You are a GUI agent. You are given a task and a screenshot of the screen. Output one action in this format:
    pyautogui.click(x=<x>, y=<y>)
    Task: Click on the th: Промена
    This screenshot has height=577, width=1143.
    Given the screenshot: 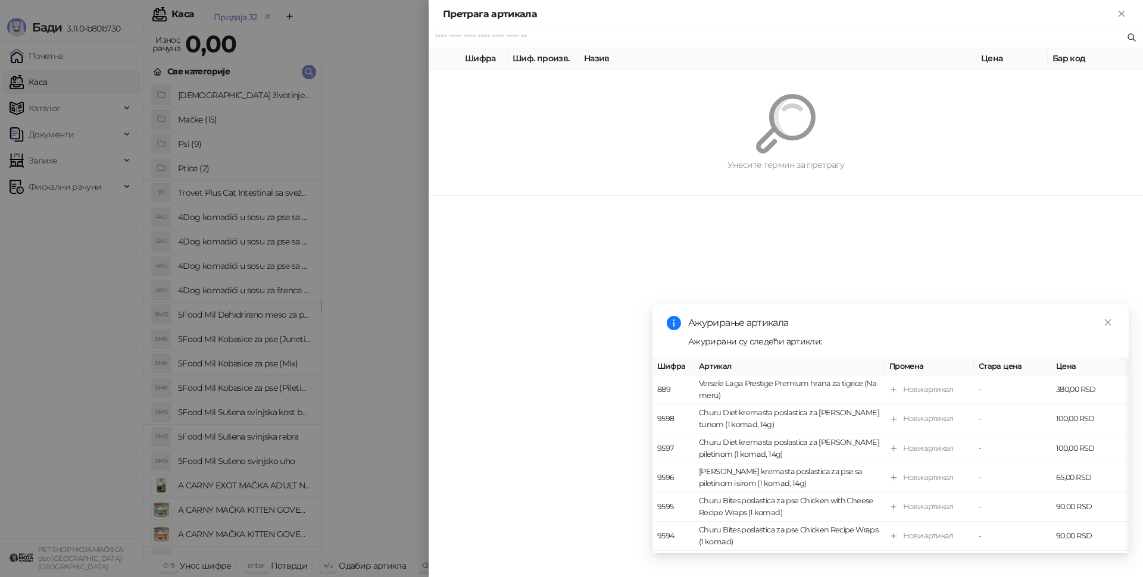 What is the action you would take?
    pyautogui.click(x=929, y=367)
    